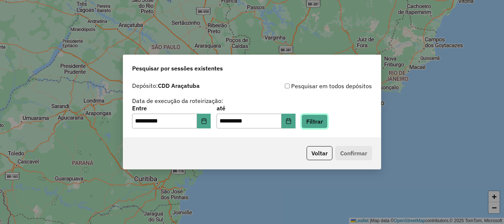  Describe the element at coordinates (178, 68) in the screenshot. I see `span: Pesquisar por sessões existentes` at that location.